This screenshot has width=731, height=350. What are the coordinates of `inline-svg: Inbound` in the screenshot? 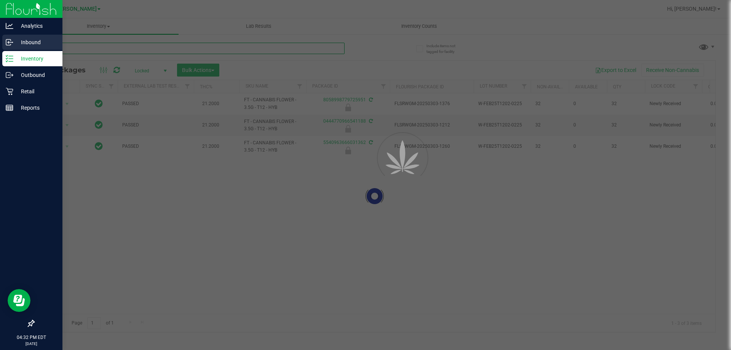 It's located at (10, 42).